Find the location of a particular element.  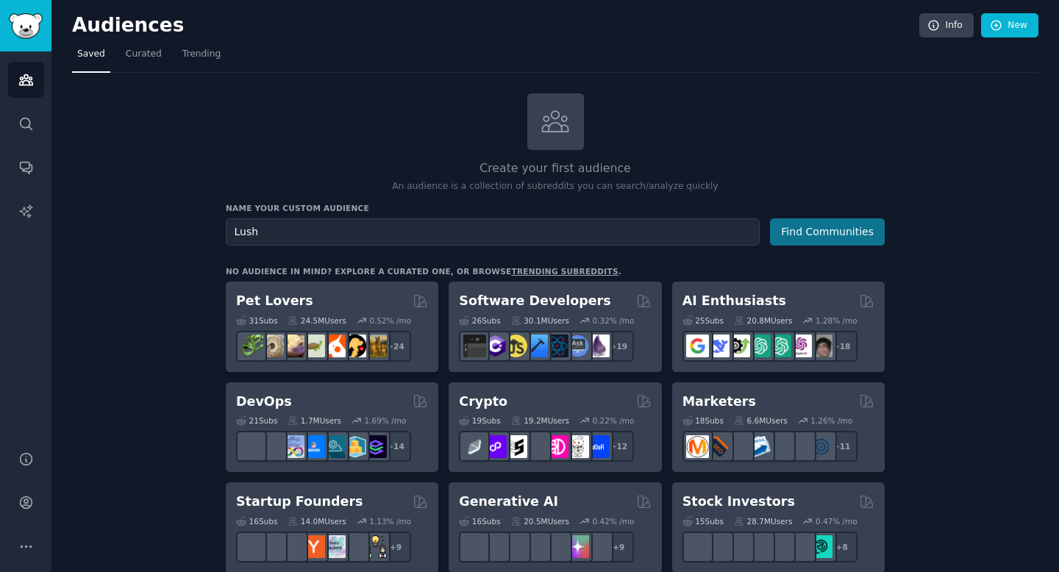

h2: Create your first audience is located at coordinates (555, 168).